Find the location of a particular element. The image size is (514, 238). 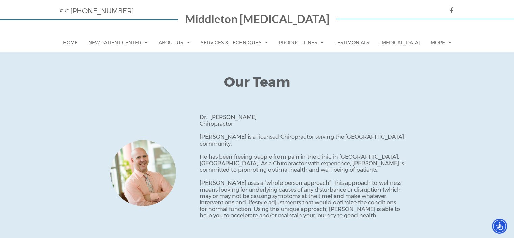

a: Product Lines is located at coordinates (301, 42).